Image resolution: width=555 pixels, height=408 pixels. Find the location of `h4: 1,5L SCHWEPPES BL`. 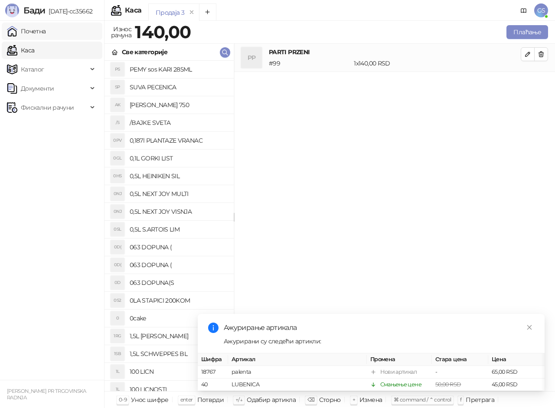

h4: 1,5L SCHWEPPES BL is located at coordinates (178, 354).